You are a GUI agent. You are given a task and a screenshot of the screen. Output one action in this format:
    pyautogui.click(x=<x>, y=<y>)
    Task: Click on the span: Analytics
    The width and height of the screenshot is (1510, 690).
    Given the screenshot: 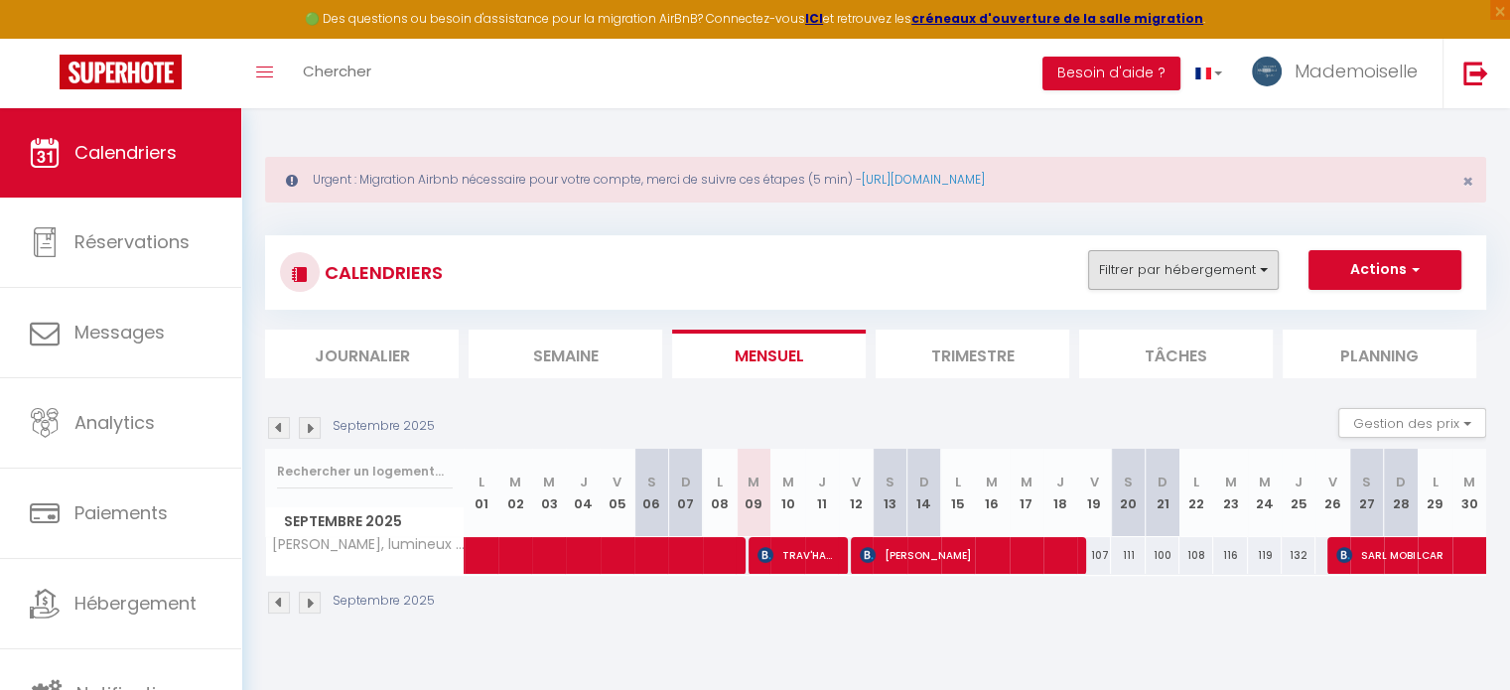 What is the action you would take?
    pyautogui.click(x=114, y=422)
    